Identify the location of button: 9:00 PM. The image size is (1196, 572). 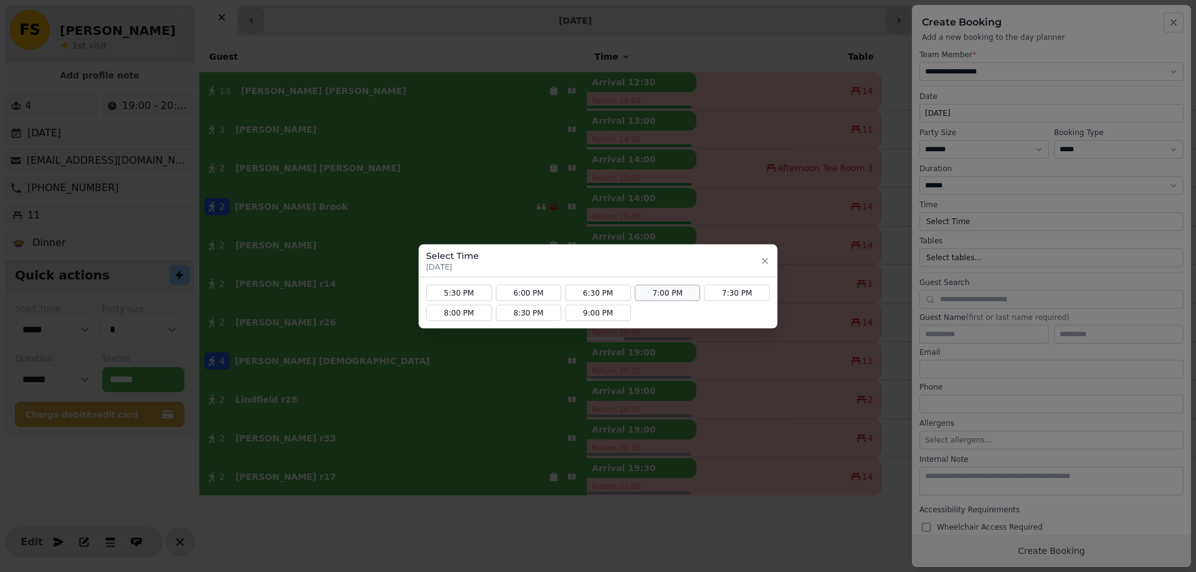
(598, 313).